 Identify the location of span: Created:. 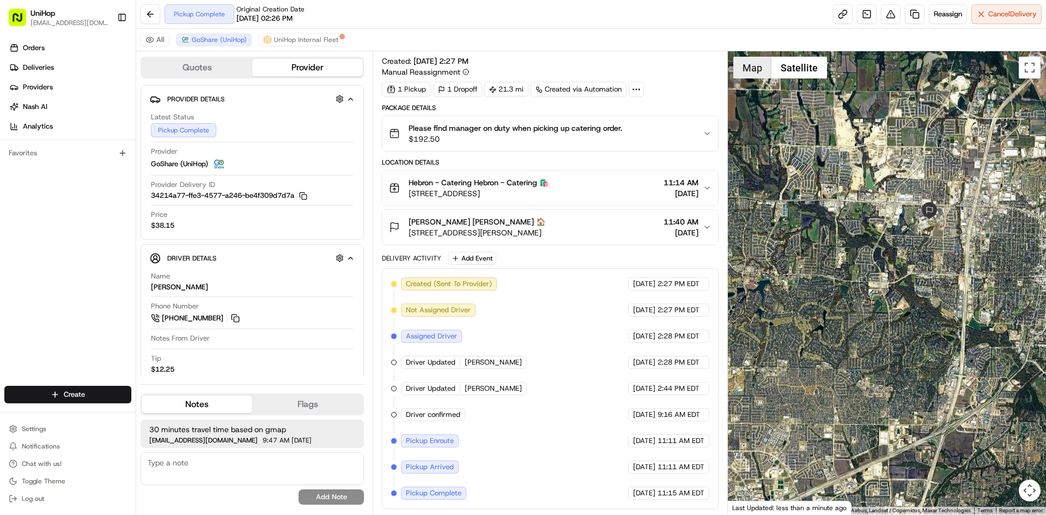
(425, 61).